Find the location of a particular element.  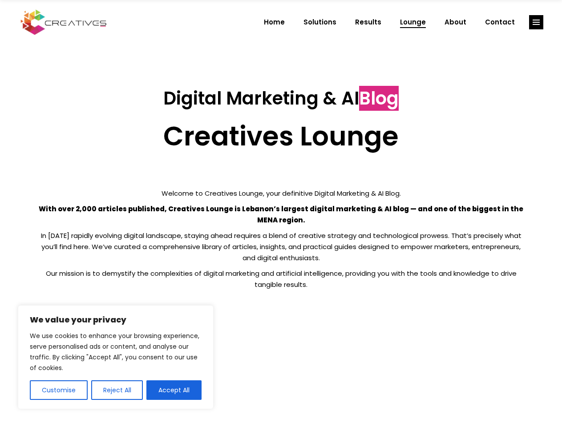

span: About is located at coordinates (455, 22).